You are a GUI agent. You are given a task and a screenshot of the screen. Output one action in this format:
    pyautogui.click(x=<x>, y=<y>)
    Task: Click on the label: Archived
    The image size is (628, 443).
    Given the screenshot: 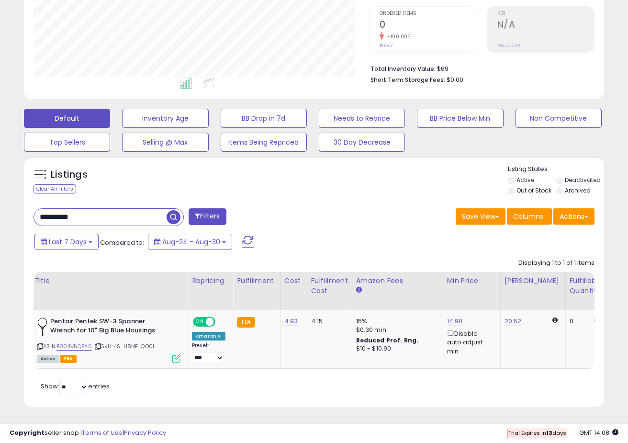 What is the action you would take?
    pyautogui.click(x=578, y=190)
    